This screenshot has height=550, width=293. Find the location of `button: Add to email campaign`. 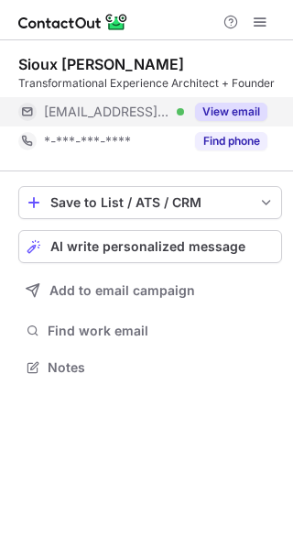

button: Add to email campaign is located at coordinates (150, 290).